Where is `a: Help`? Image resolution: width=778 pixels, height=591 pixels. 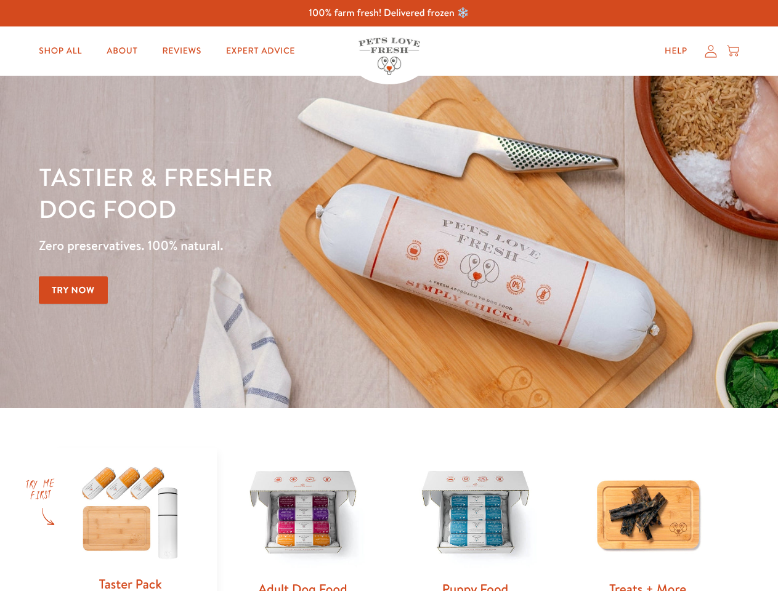 a: Help is located at coordinates (676, 51).